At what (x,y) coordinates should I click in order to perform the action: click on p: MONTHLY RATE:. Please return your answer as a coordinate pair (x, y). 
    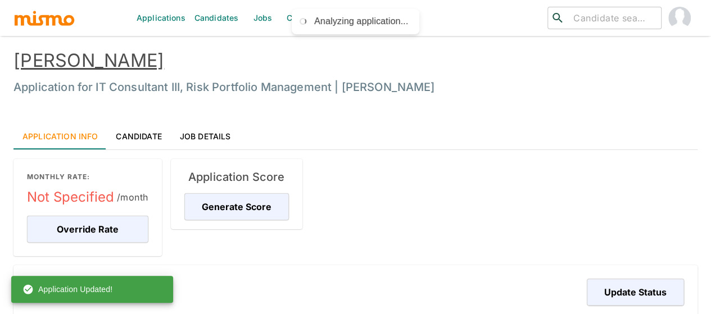
    Looking at the image, I should click on (88, 177).